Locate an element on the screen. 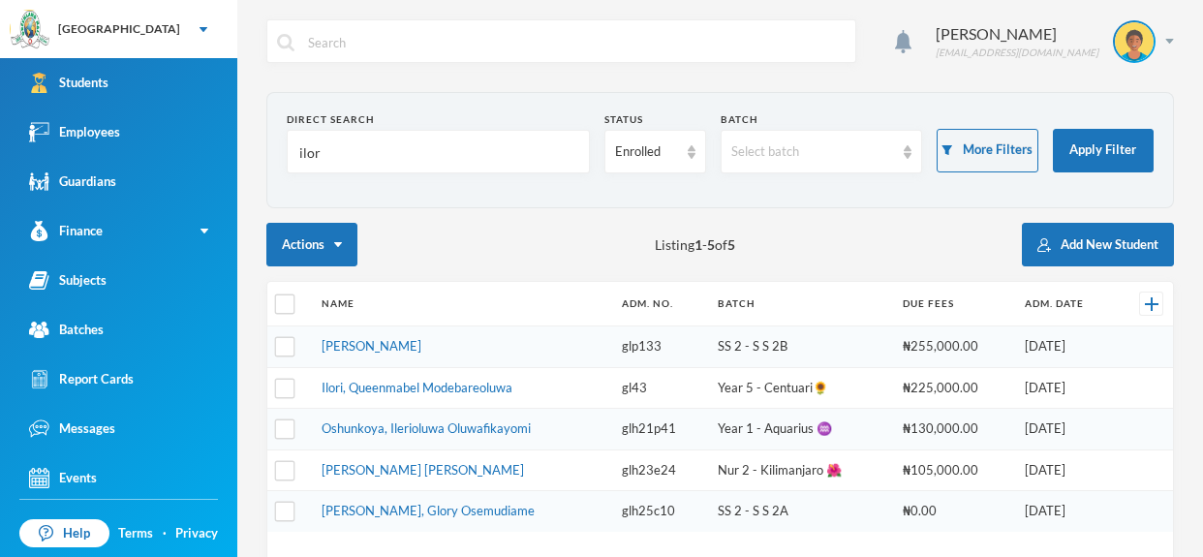 Image resolution: width=1203 pixels, height=557 pixels. th: Name is located at coordinates (462, 304).